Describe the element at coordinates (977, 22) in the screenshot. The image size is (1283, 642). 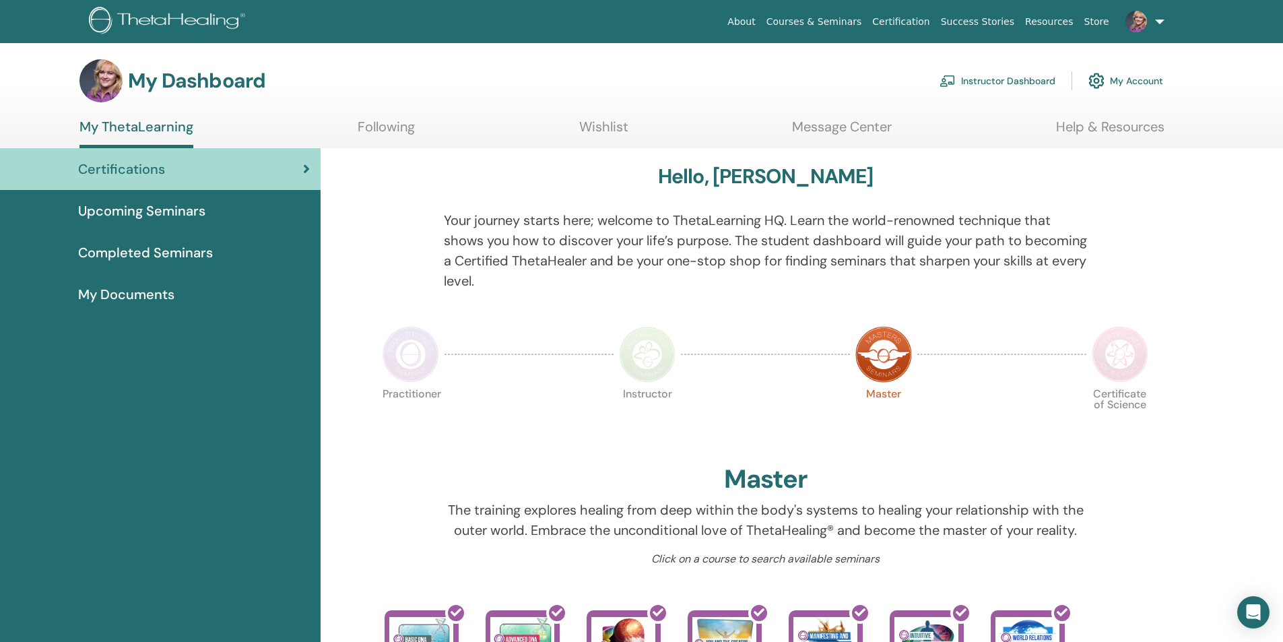
I see `a: Success Stories` at that location.